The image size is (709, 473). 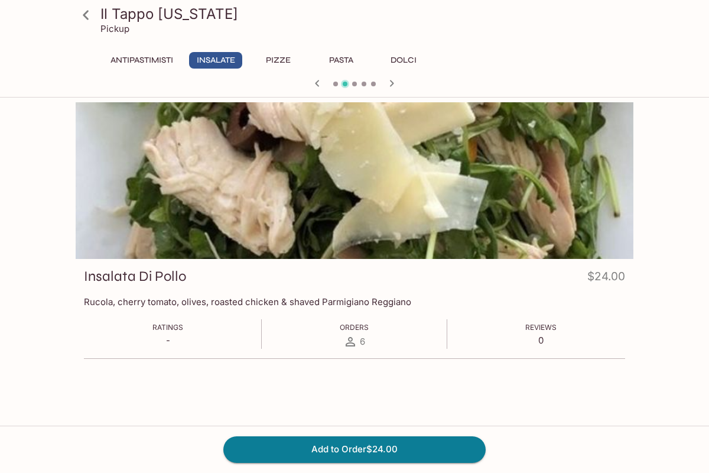 What do you see at coordinates (541, 327) in the screenshot?
I see `span: Reviews` at bounding box center [541, 327].